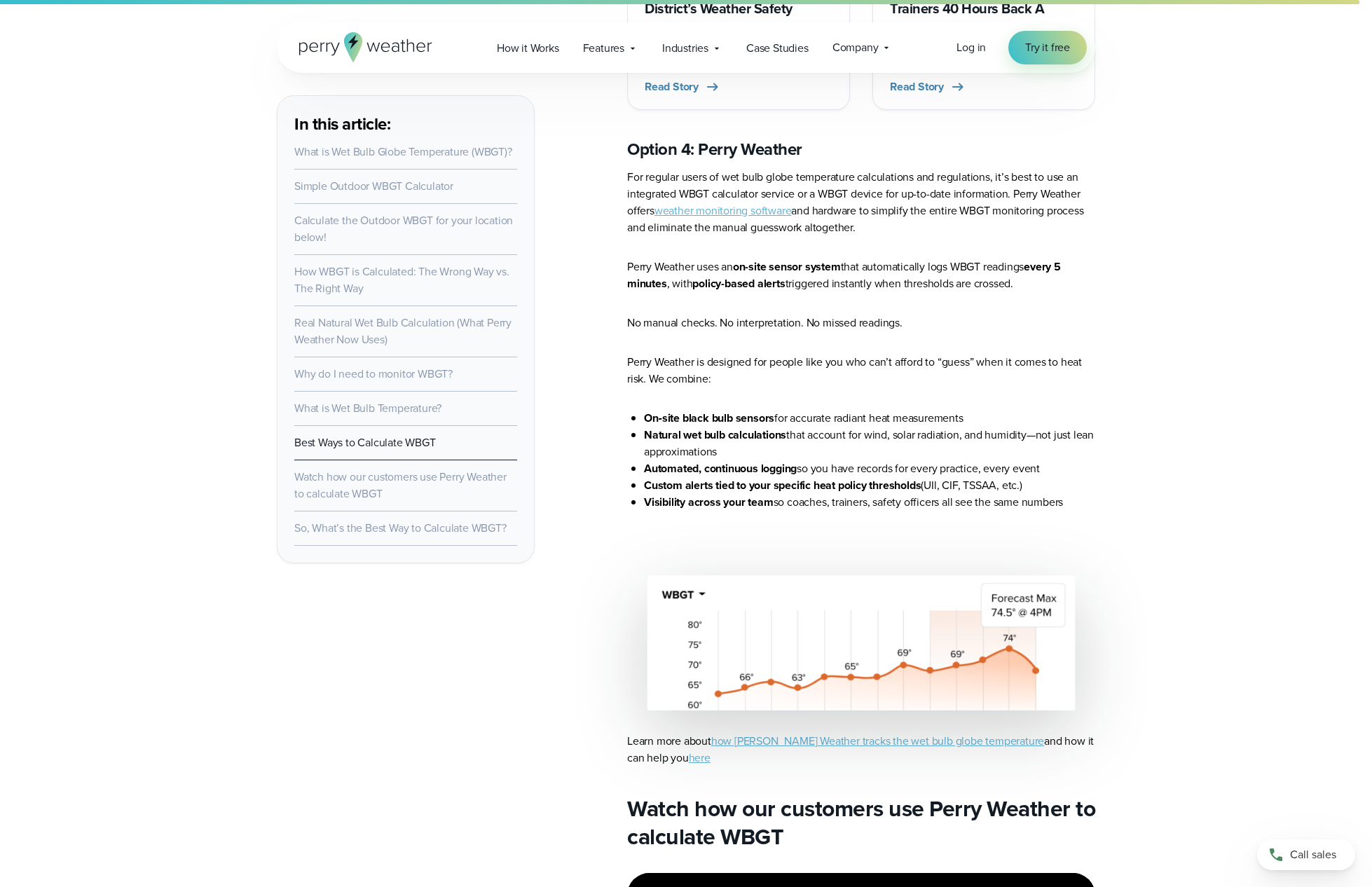 The height and width of the screenshot is (887, 1372). What do you see at coordinates (777, 48) in the screenshot?
I see `span: Case Studies` at bounding box center [777, 48].